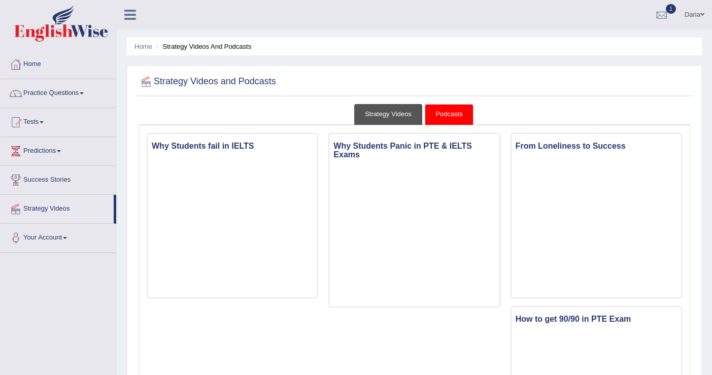 The image size is (712, 375). Describe the element at coordinates (671, 9) in the screenshot. I see `span: 1` at that location.